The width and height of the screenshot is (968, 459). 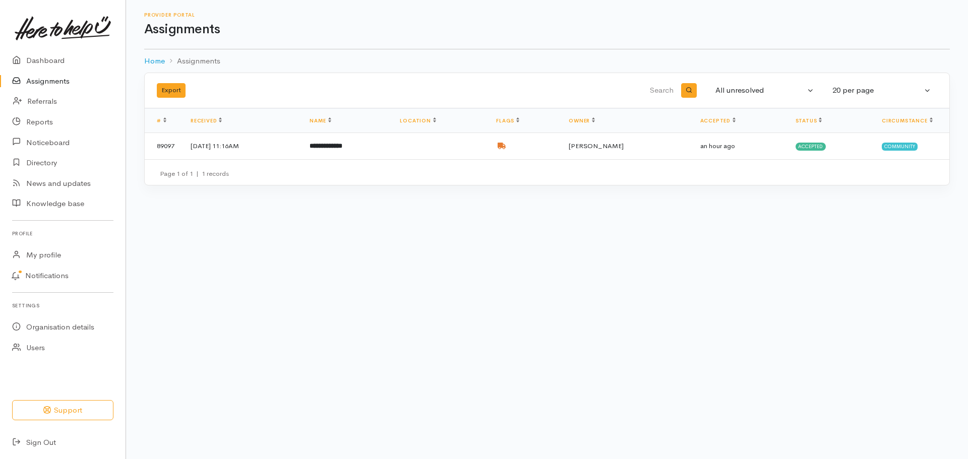 What do you see at coordinates (547, 61) in the screenshot?
I see `nav: breadcrumb` at bounding box center [547, 61].